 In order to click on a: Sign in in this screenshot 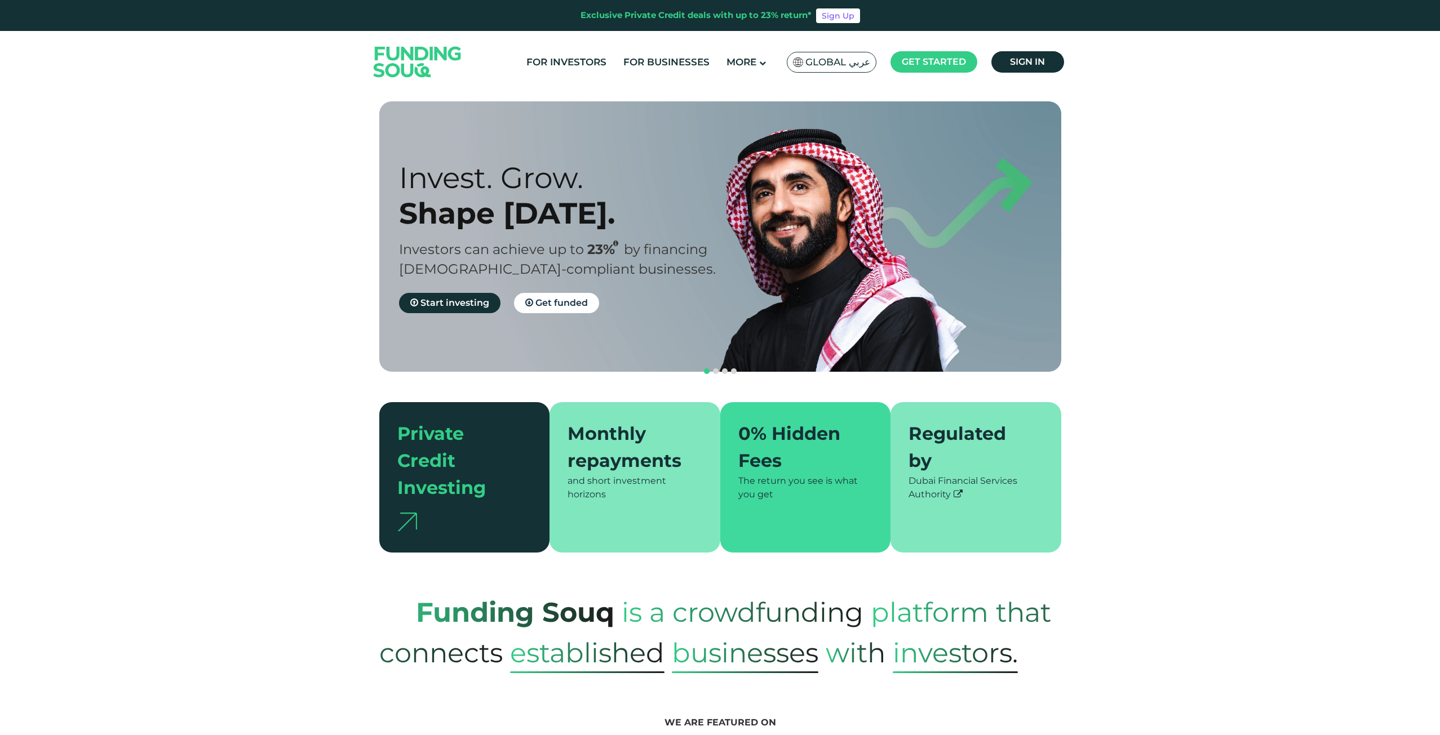, I will do `click(1027, 62)`.